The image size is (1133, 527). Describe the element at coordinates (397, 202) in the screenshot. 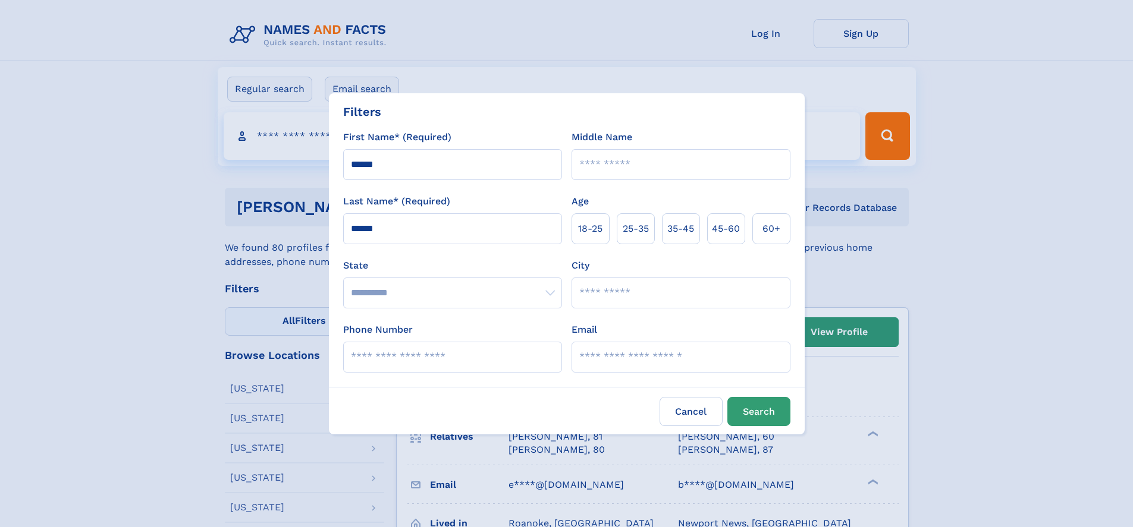

I see `label: Last Name* (Required)` at that location.